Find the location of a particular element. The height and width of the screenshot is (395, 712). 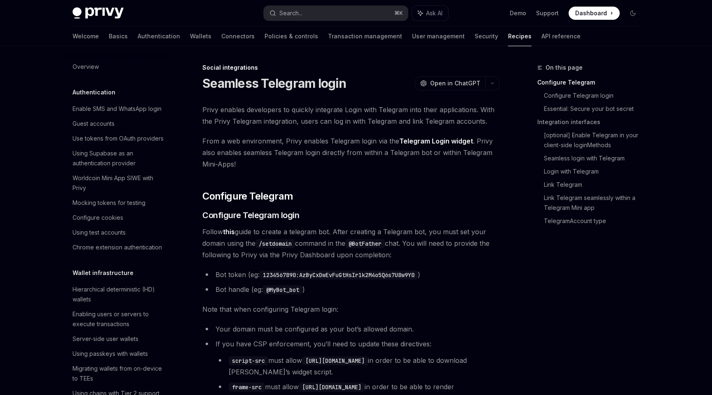

a: Seamless login with Telegram is located at coordinates (595, 158).